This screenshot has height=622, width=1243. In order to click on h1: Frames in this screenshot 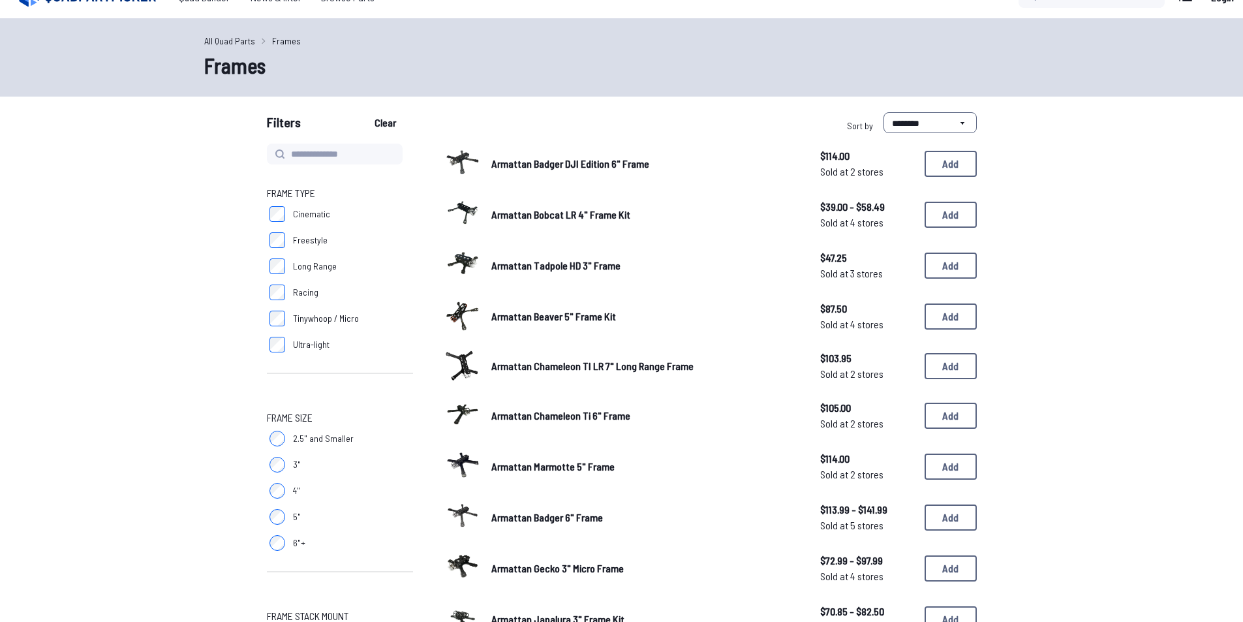, I will do `click(622, 65)`.